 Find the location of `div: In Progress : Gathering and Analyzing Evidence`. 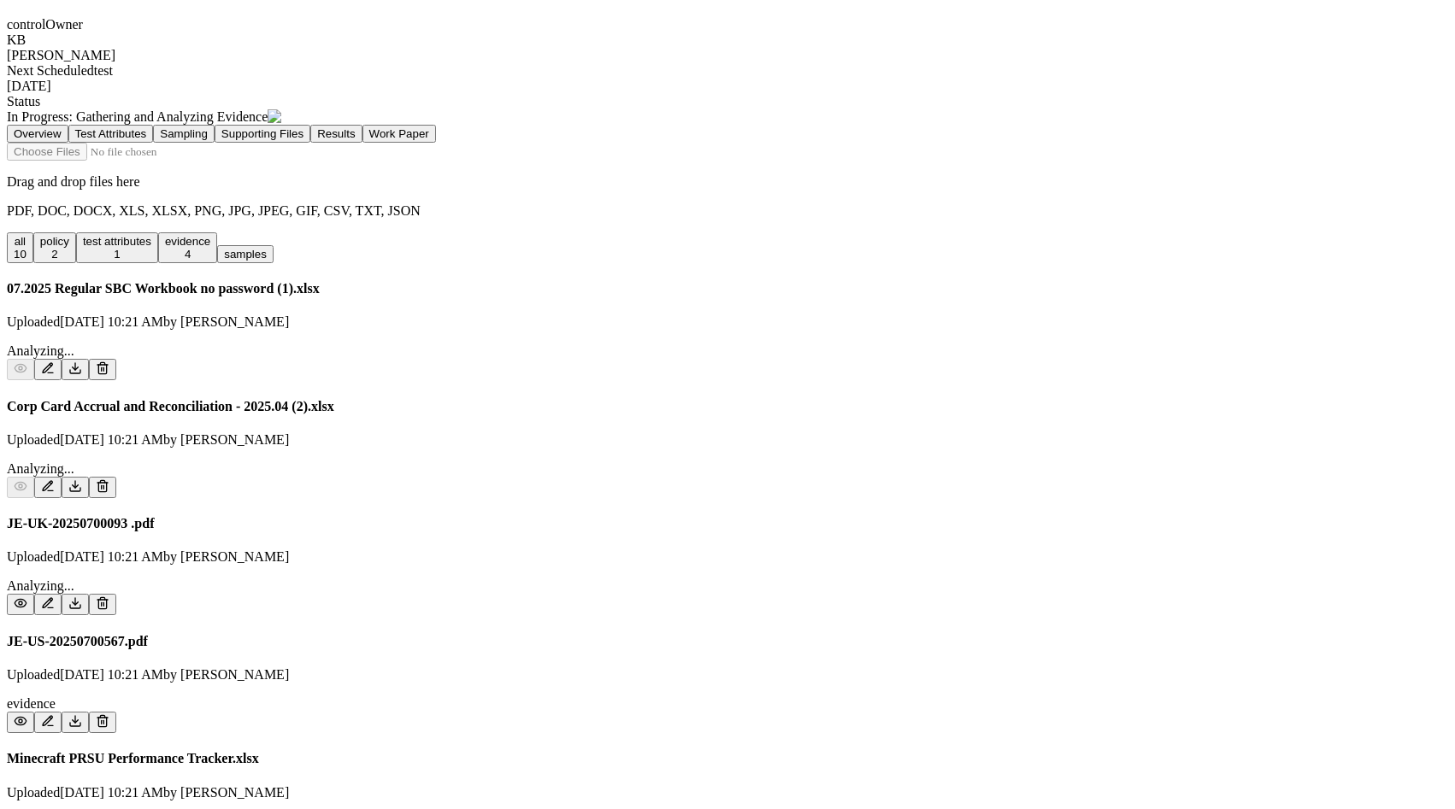

div: In Progress : Gathering and Analyzing Evidence is located at coordinates (727, 117).